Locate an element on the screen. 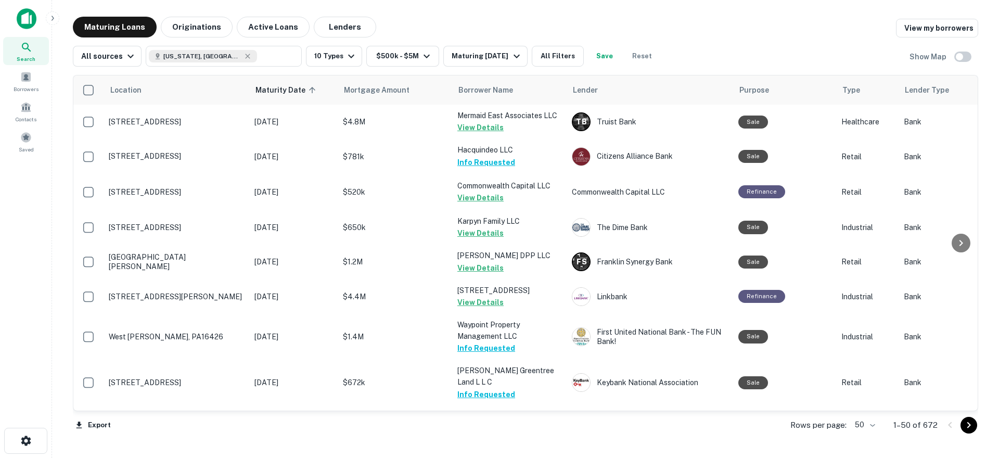  span: Type is located at coordinates (851, 90).